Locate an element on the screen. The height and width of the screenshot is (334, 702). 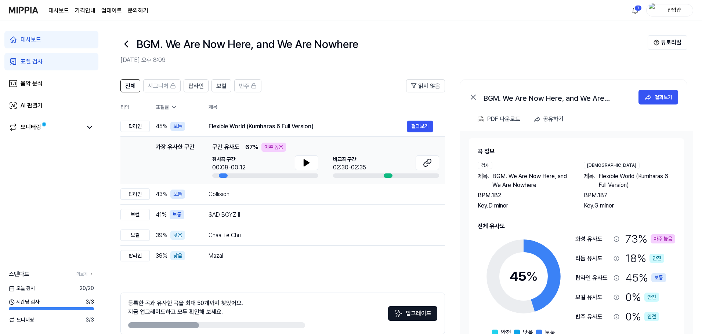
a: AI 판별기 is located at coordinates (51, 106).